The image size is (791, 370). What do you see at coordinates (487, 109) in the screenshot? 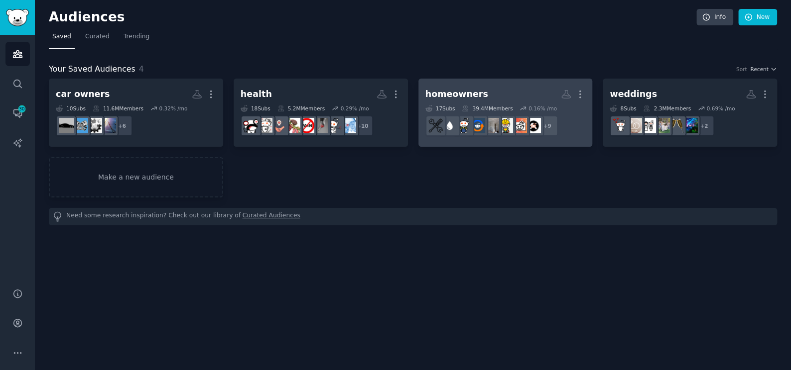
I see `div: 39.4M Members` at bounding box center [487, 109].